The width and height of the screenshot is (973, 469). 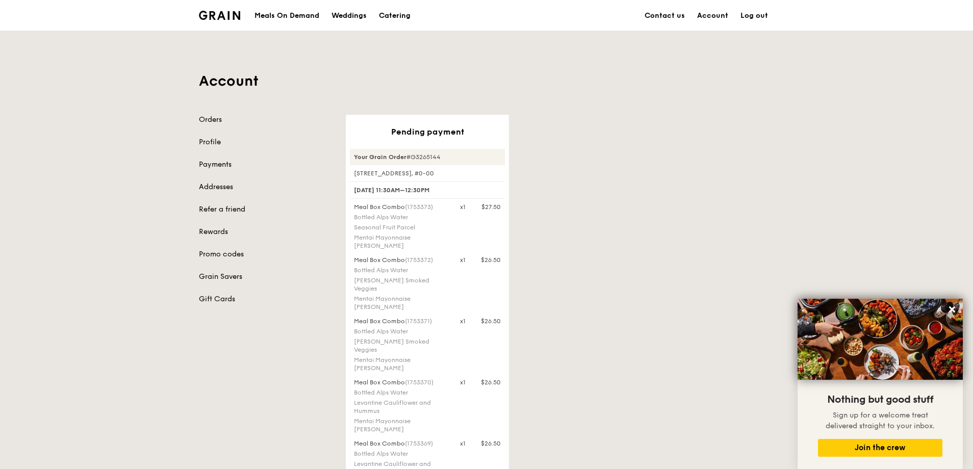 What do you see at coordinates (266, 254) in the screenshot?
I see `a: Promo codes` at bounding box center [266, 254].